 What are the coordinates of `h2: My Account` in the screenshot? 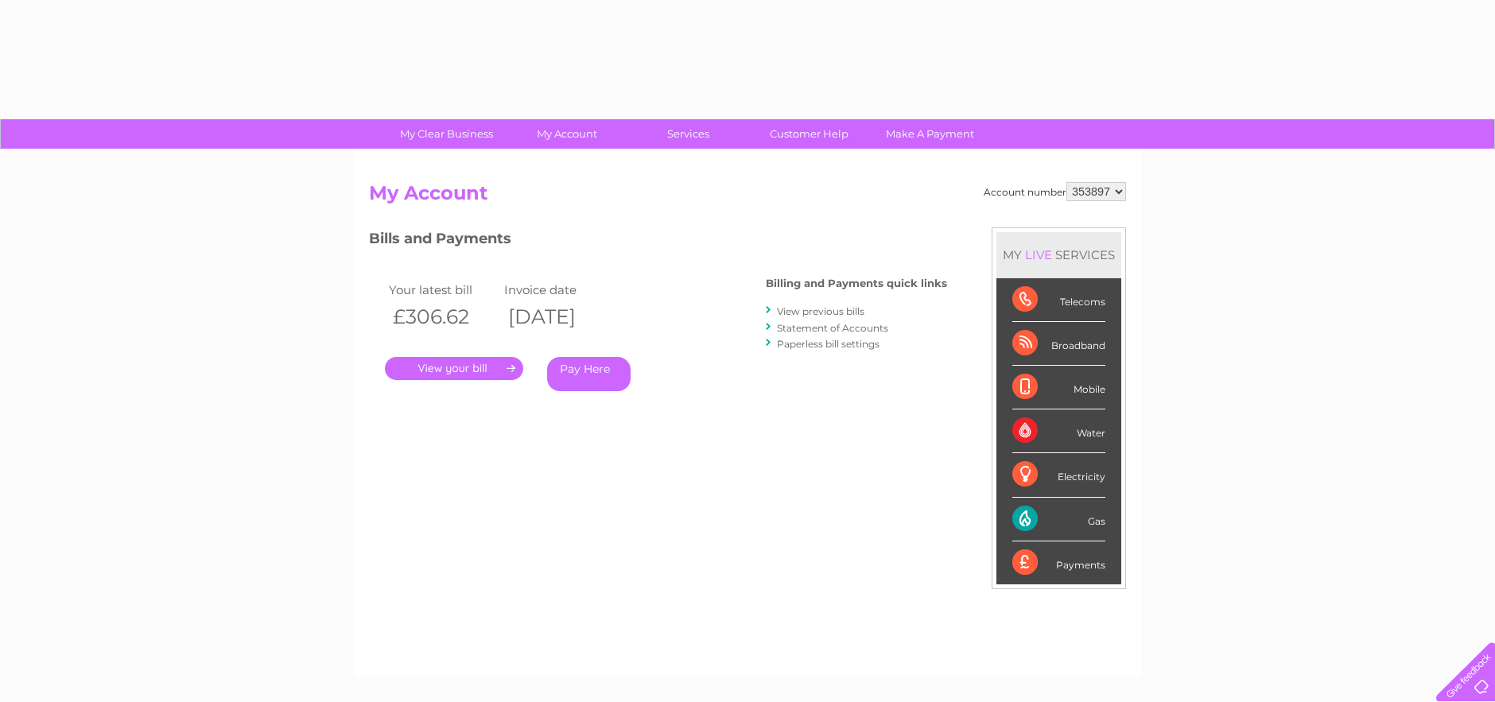 It's located at (747, 197).